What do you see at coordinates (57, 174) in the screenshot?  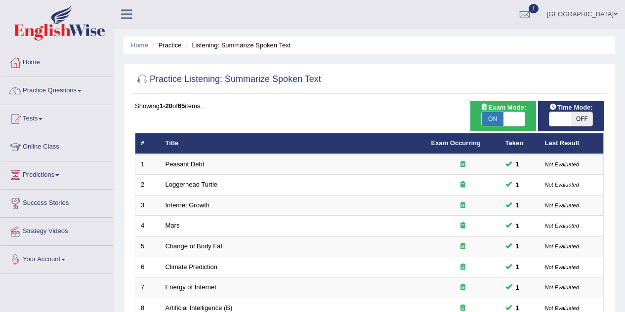 I see `a: Predictions` at bounding box center [57, 174].